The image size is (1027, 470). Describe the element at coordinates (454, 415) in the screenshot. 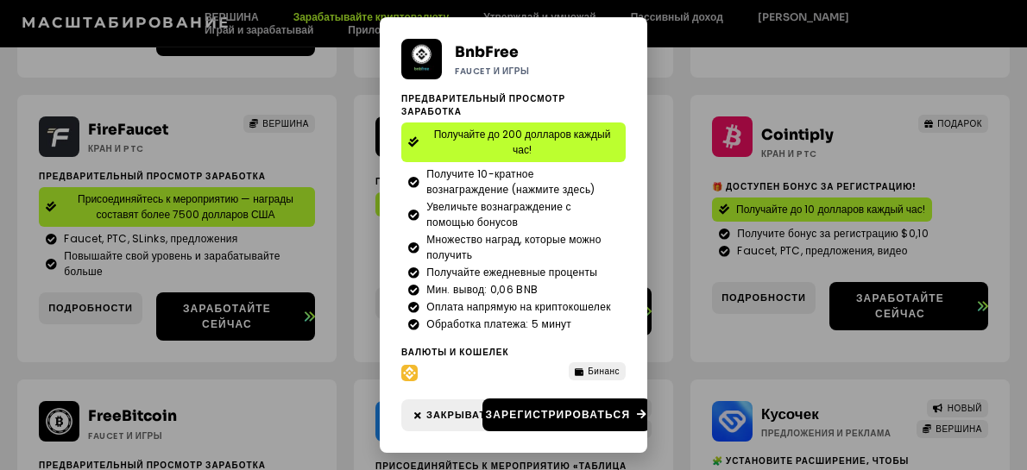

I see `a: Закрывать` at that location.